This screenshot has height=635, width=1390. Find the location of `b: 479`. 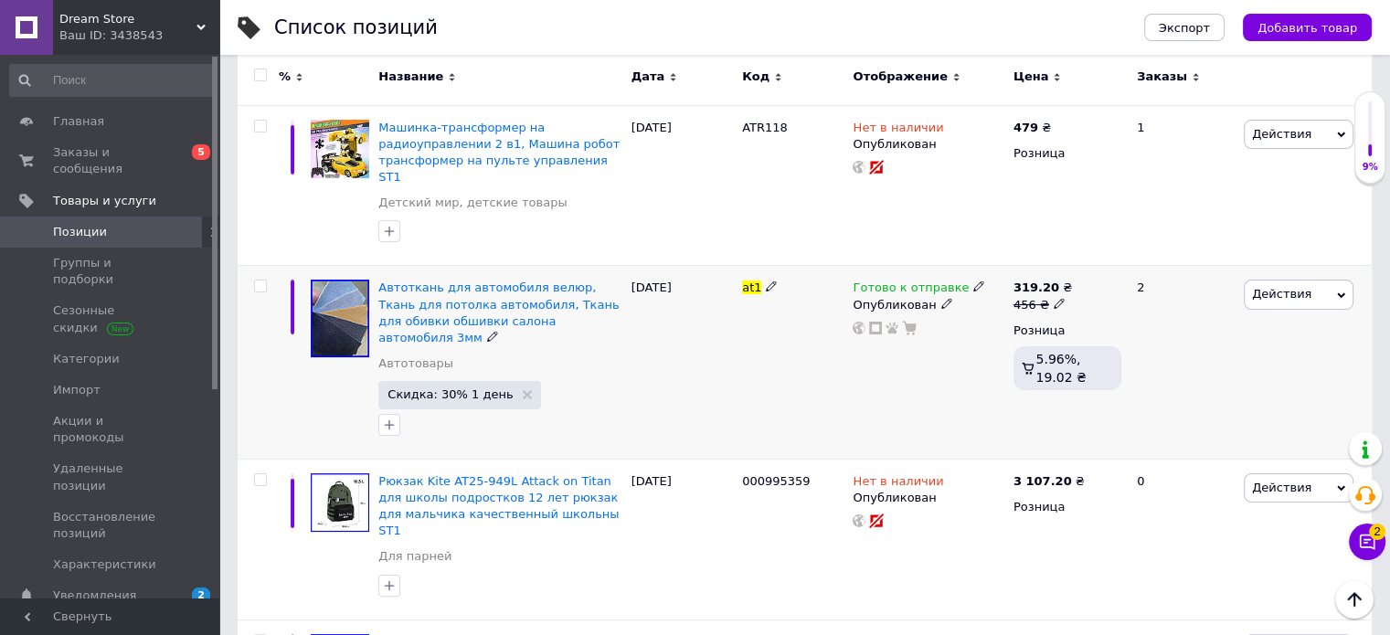

b: 479 is located at coordinates (1025, 127).